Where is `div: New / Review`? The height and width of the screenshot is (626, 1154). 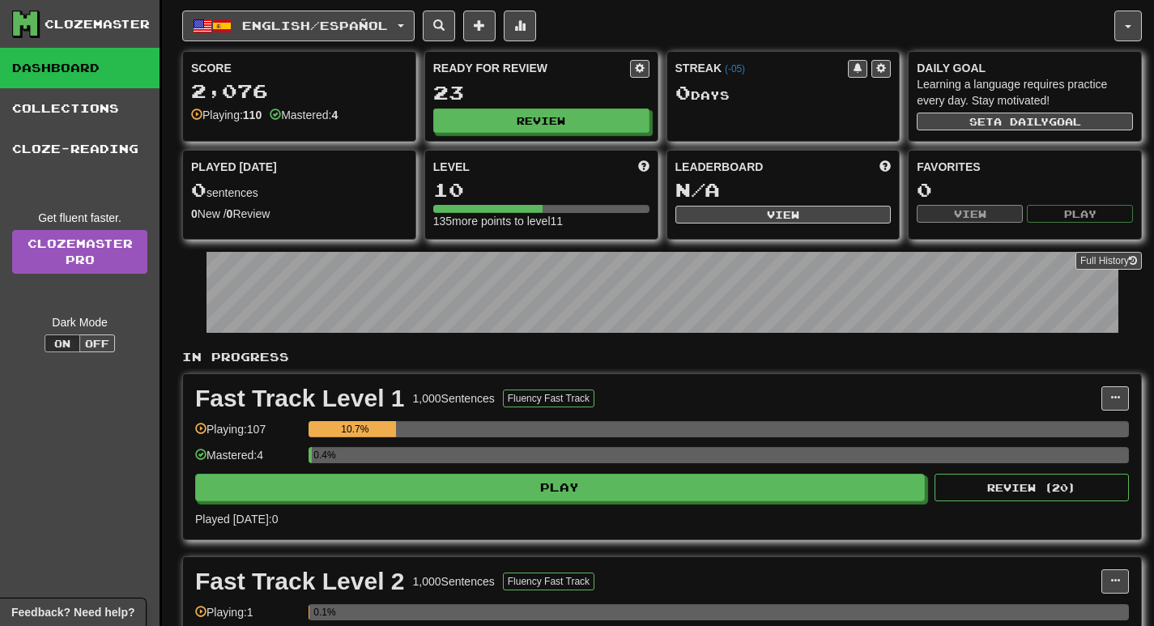
div: New / Review is located at coordinates (299, 214).